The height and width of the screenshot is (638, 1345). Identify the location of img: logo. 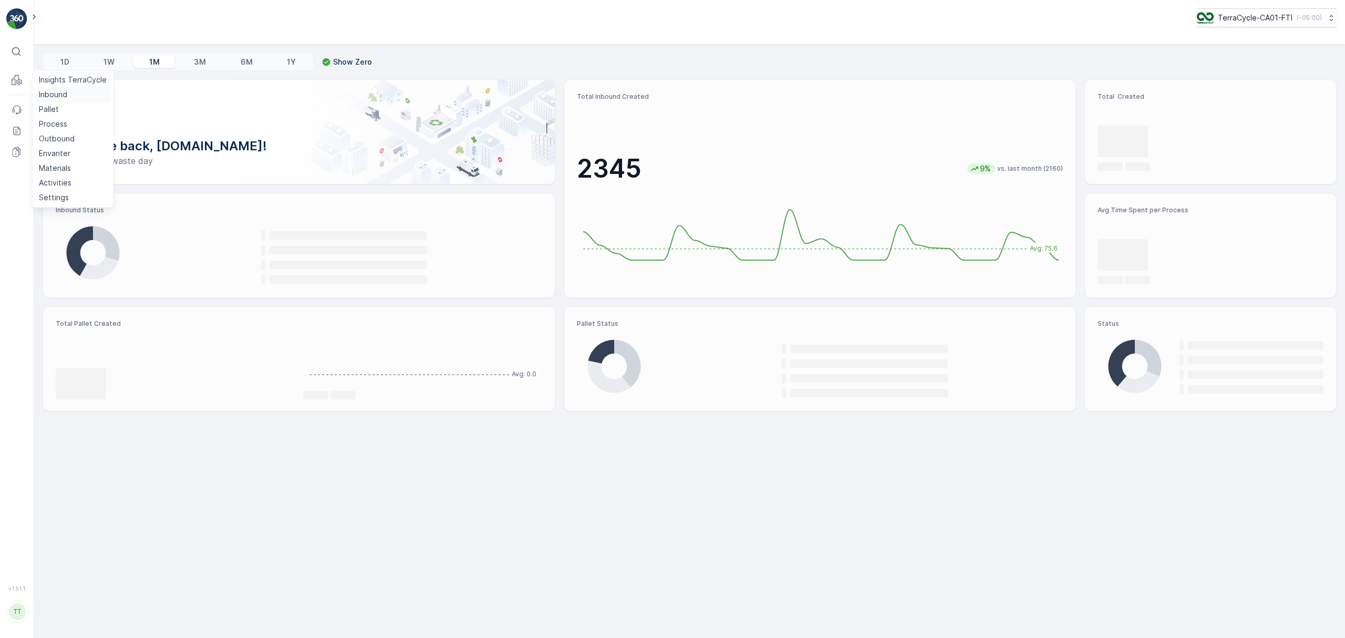
(17, 19).